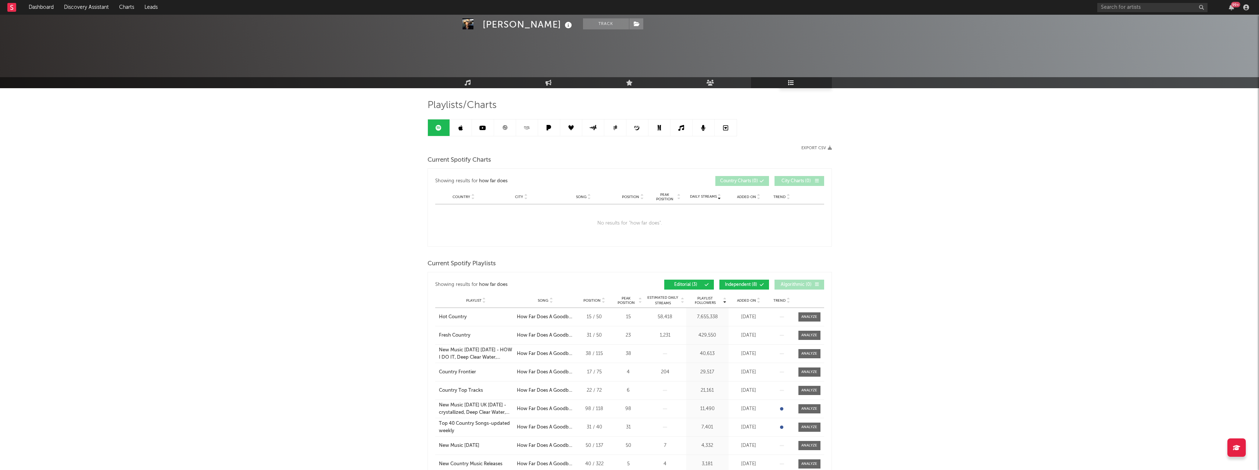  What do you see at coordinates (703, 197) in the screenshot?
I see `span: Daily Streams` at bounding box center [703, 197].